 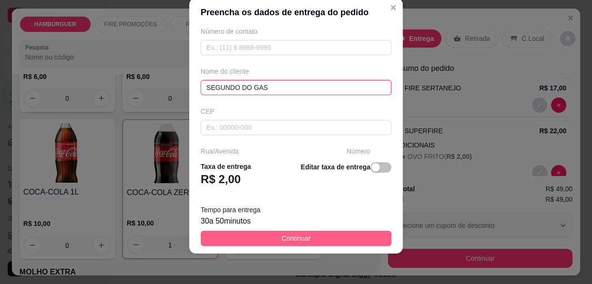 What do you see at coordinates (296, 31) in the screenshot?
I see `div: Número de contato` at bounding box center [296, 31].